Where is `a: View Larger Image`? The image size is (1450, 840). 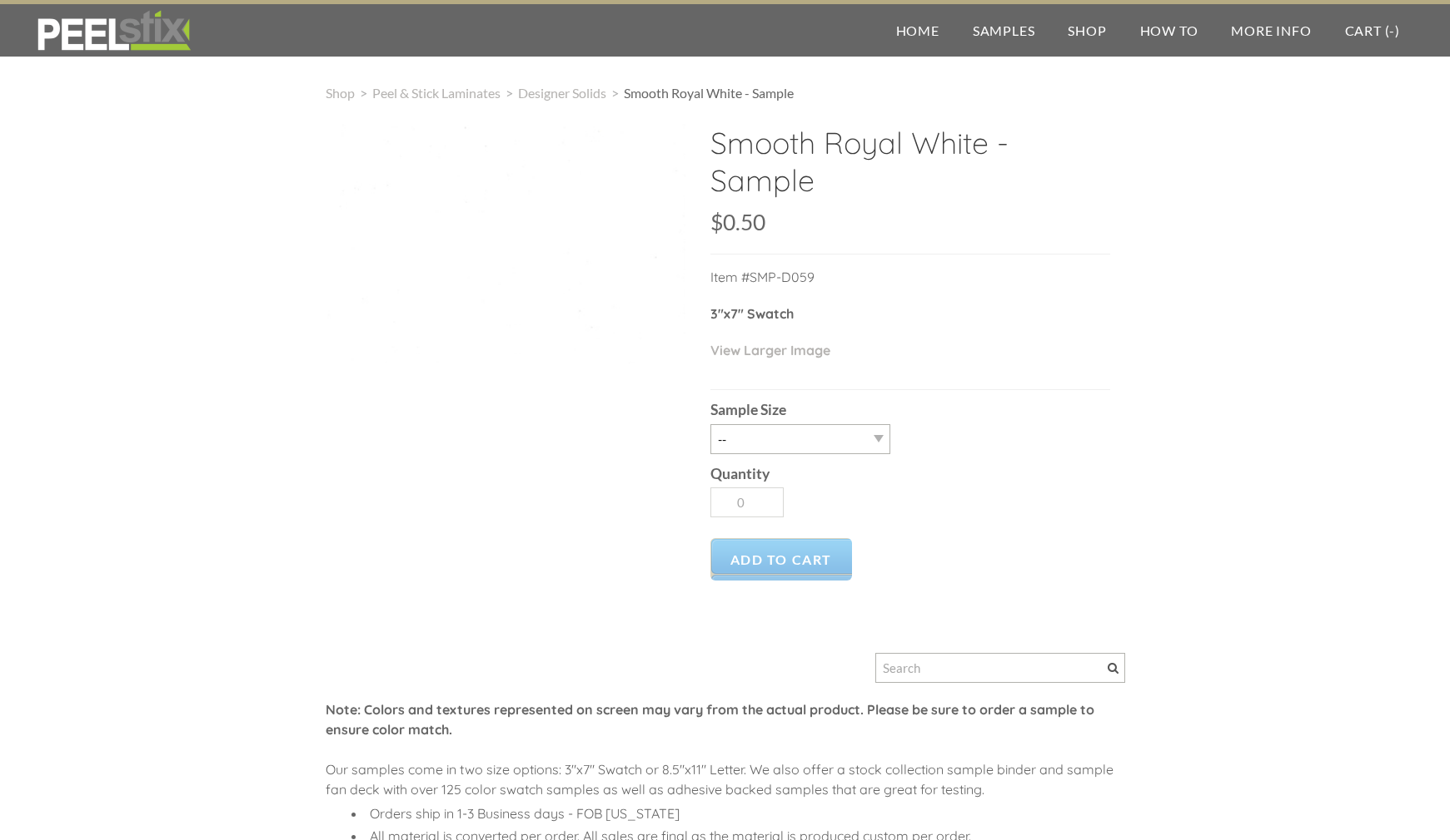
a: View Larger Image is located at coordinates (770, 350).